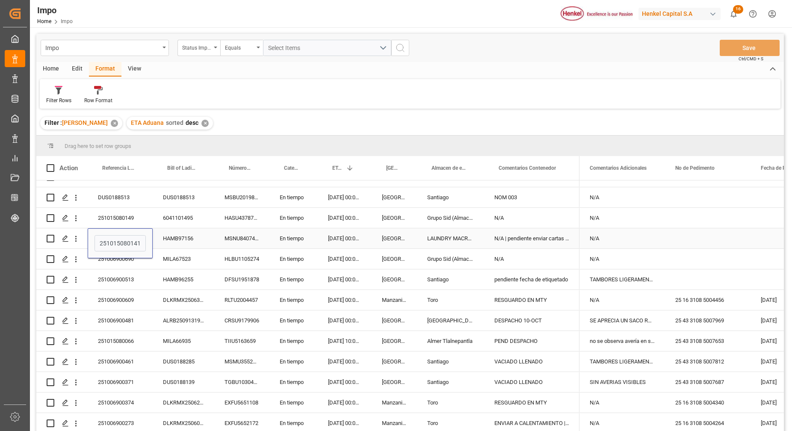  I want to click on div: 25 43 3108 5007812, so click(708, 361).